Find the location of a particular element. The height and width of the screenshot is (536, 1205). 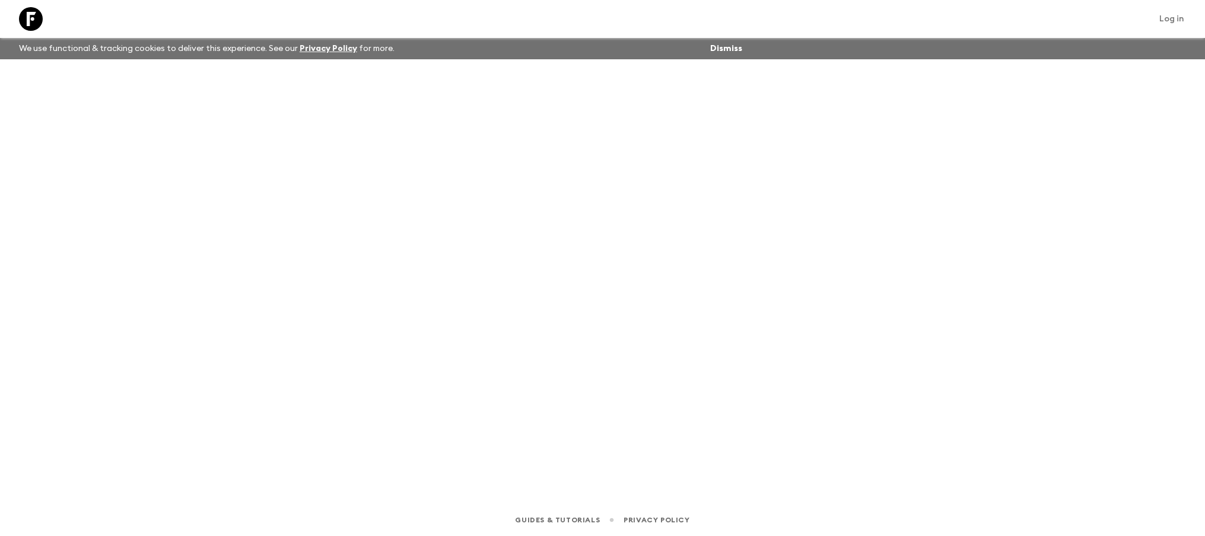

a: Log in is located at coordinates (1172, 19).